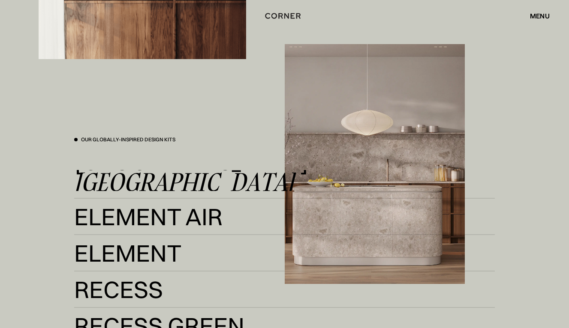  Describe the element at coordinates (285, 290) in the screenshot. I see `a: RecessRecess` at that location.